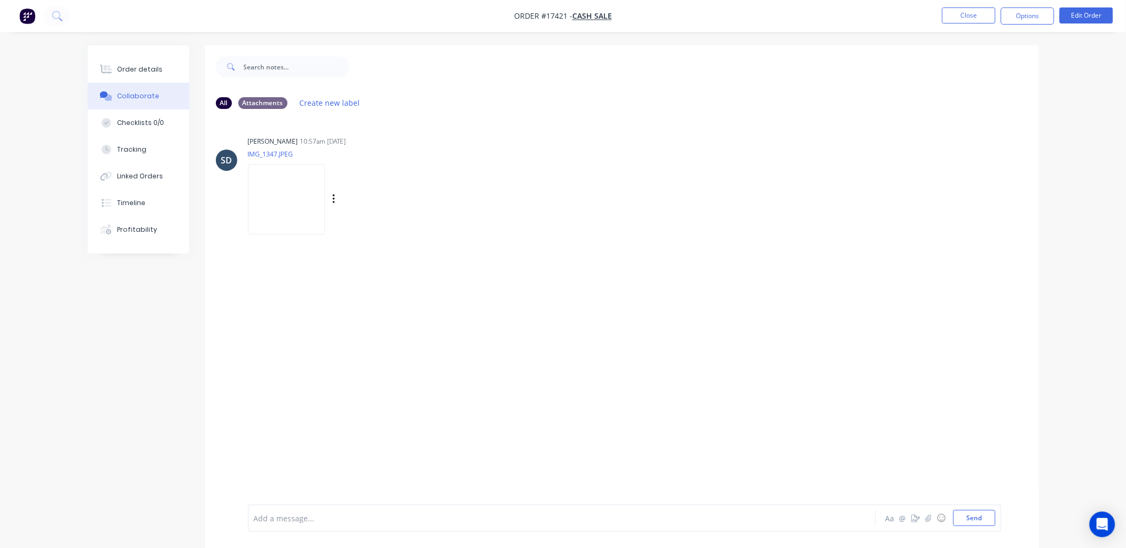 This screenshot has width=1126, height=548. I want to click on button: Timeline, so click(138, 203).